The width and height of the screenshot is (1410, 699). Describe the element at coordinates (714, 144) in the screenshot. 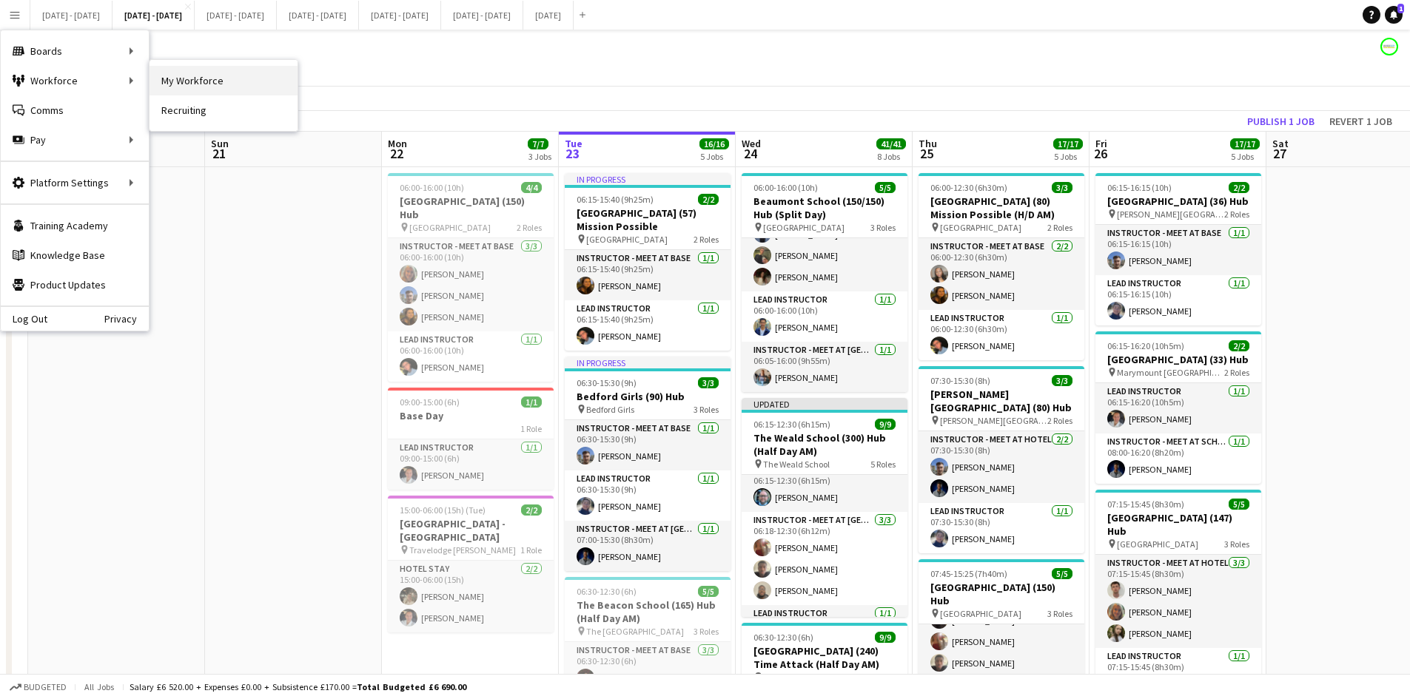

I see `span: 16/16` at that location.